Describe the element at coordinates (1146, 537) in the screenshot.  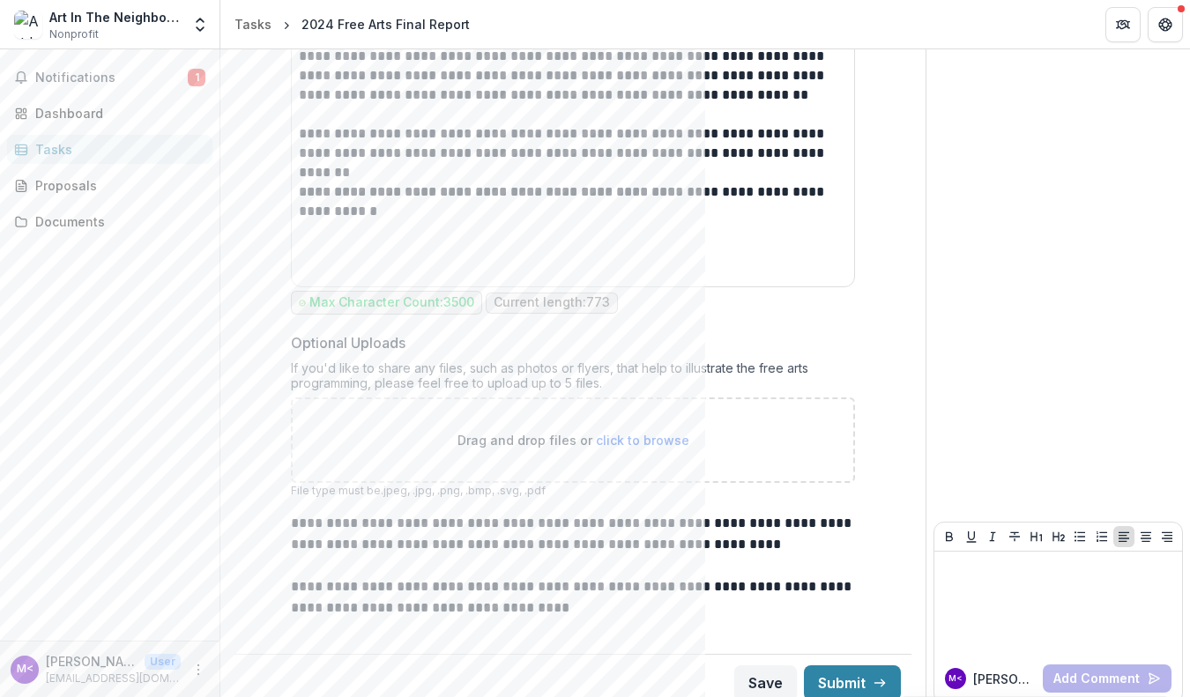
I see `button: Align Center` at that location.